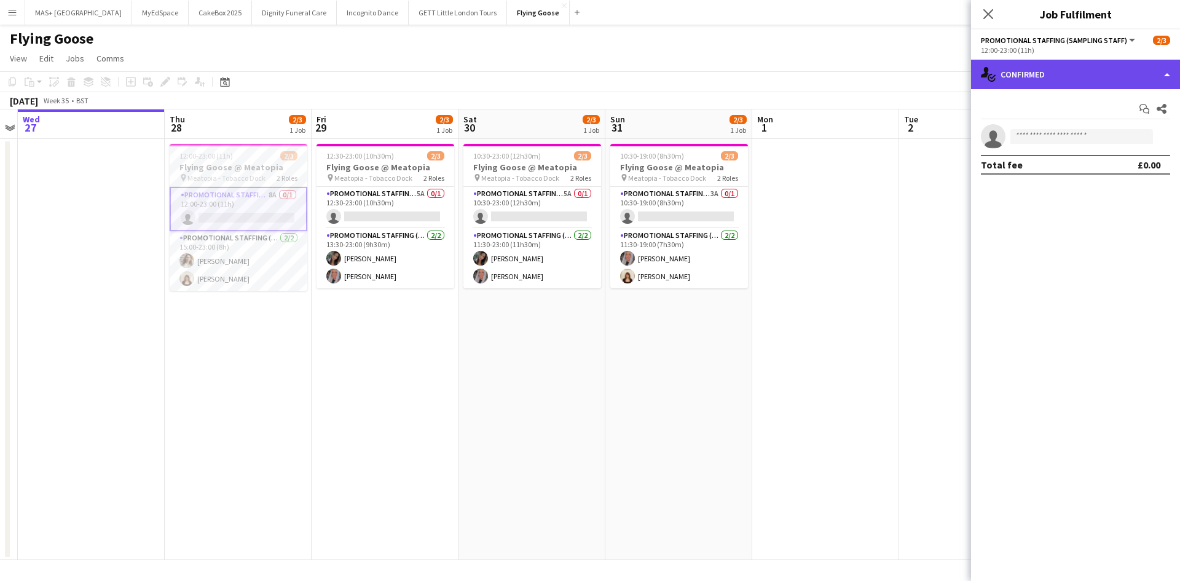 Image resolution: width=1180 pixels, height=581 pixels. I want to click on a: Jobs, so click(75, 58).